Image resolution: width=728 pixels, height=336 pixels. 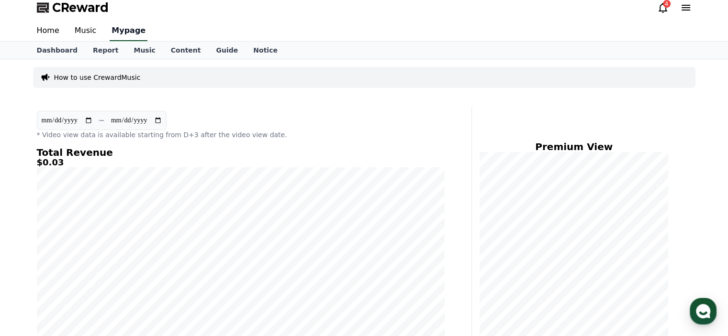 What do you see at coordinates (153, 275) in the screenshot?
I see `span: Settings` at bounding box center [153, 275].